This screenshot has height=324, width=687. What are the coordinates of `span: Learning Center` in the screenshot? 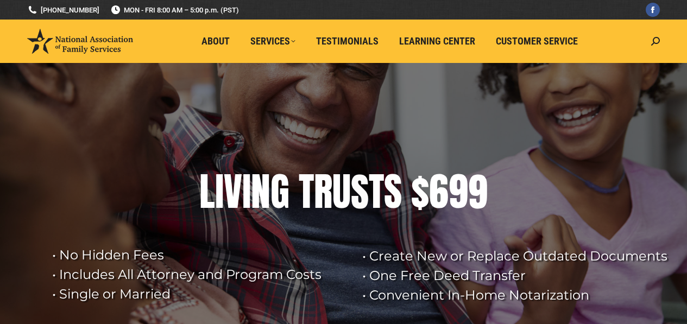 It's located at (437, 41).